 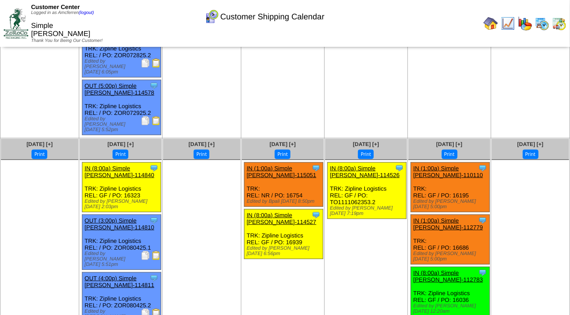 What do you see at coordinates (559, 23) in the screenshot?
I see `img: calendarinout.gif` at bounding box center [559, 23].